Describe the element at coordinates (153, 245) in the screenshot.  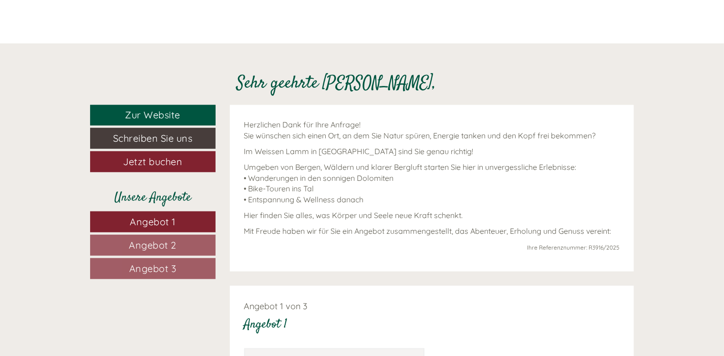
I see `span: Angebot 2` at that location.